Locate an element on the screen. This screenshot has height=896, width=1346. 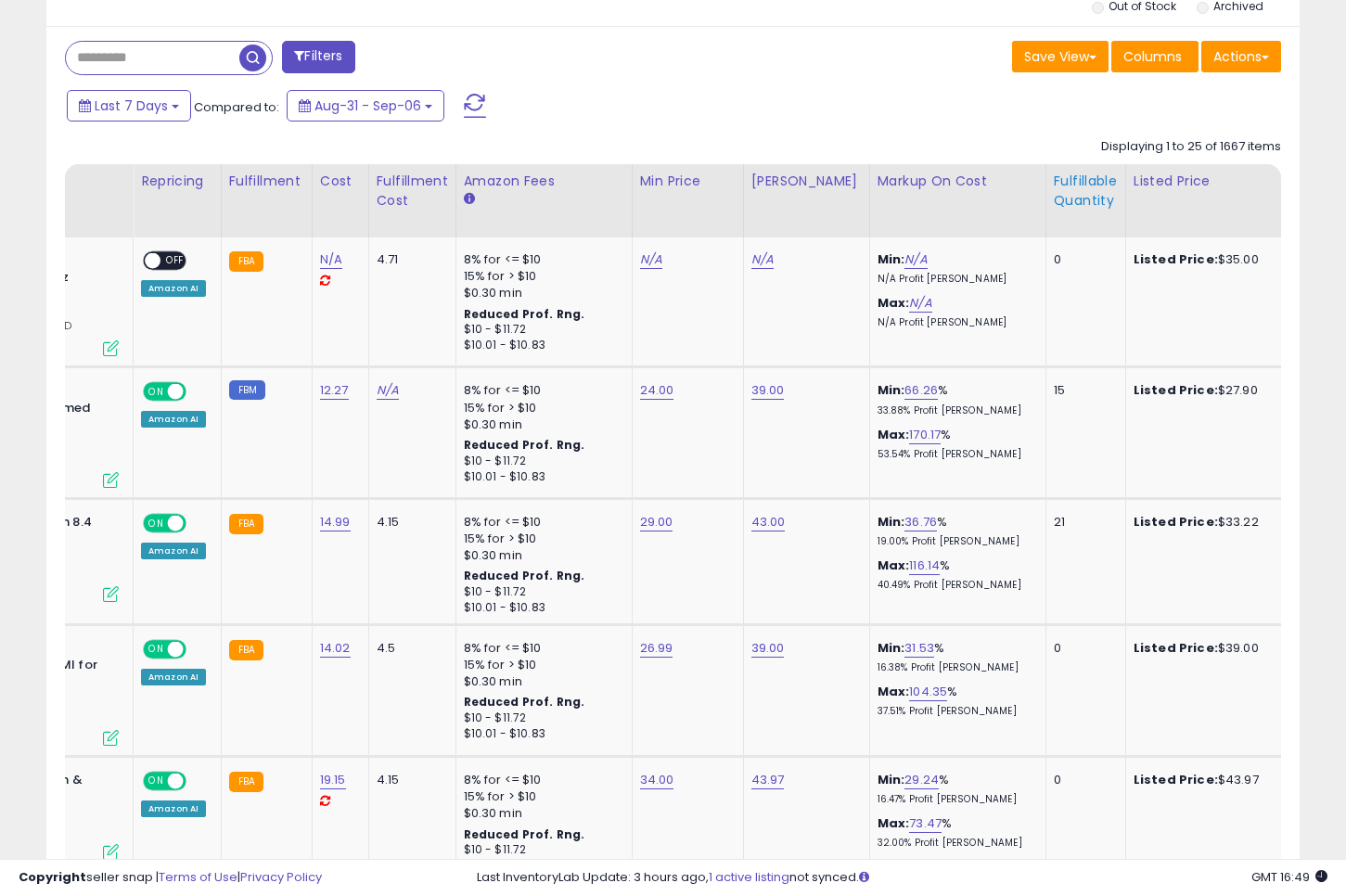
div: seller snap | | is located at coordinates (170, 878).